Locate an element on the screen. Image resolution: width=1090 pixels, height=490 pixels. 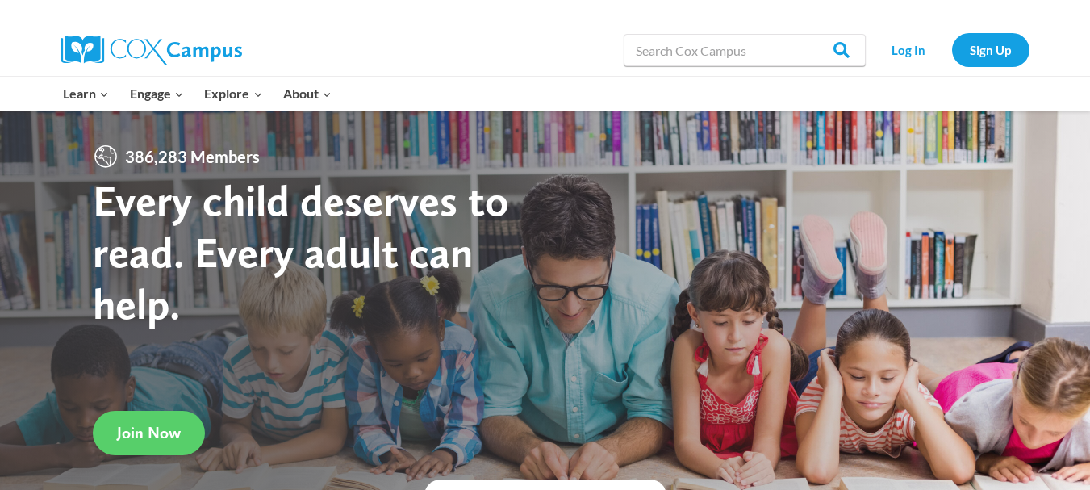
span: About is located at coordinates (307, 94).